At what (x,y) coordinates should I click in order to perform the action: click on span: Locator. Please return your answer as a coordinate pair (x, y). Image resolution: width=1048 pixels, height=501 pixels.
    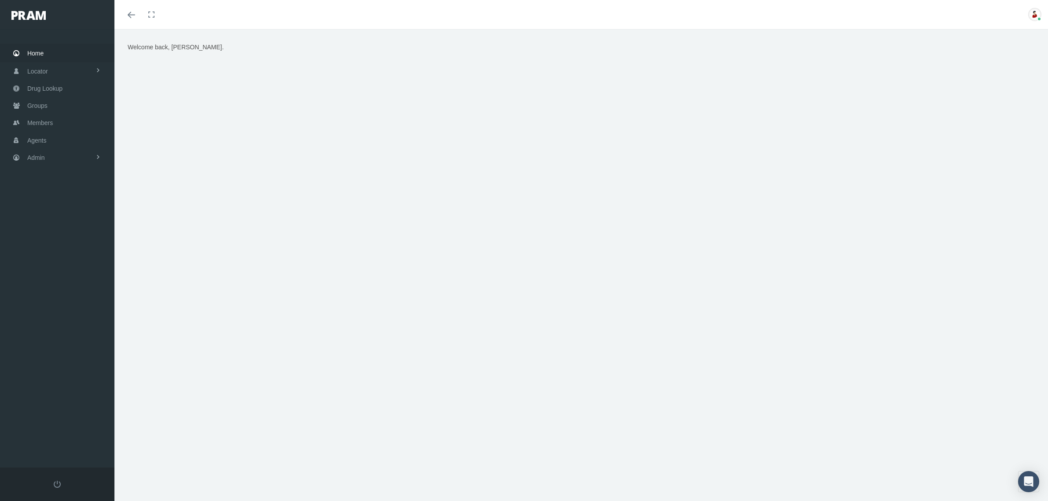
    Looking at the image, I should click on (37, 71).